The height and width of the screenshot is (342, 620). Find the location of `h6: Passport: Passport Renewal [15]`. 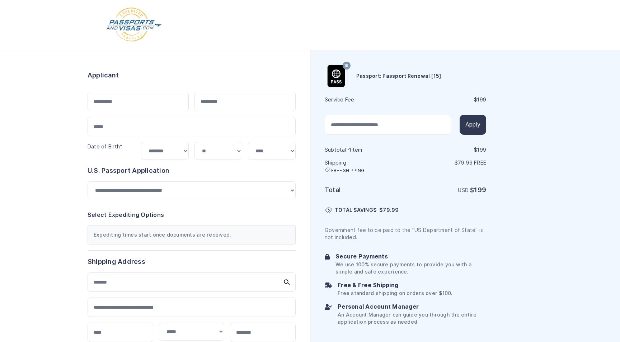

h6: Passport: Passport Renewal [15] is located at coordinates (399, 76).